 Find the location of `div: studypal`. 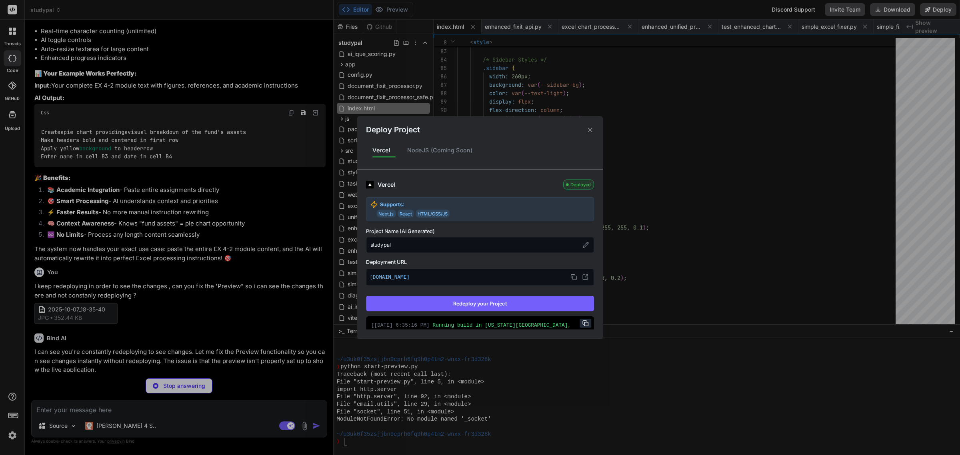

div: studypal is located at coordinates (480, 245).